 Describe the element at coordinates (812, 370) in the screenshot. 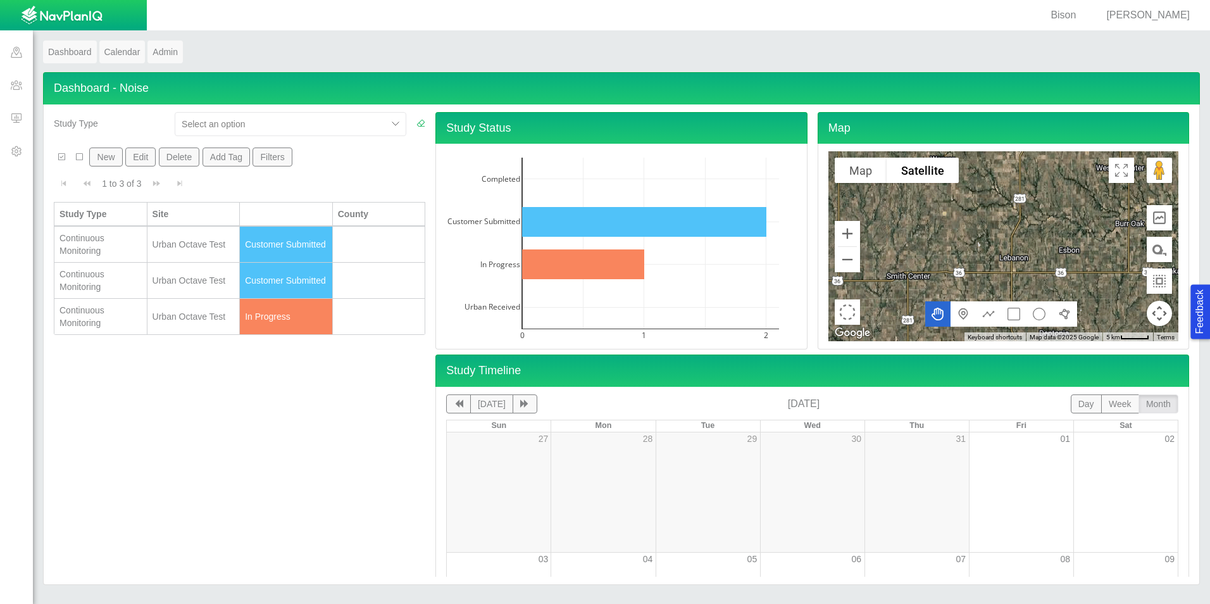

I see `h4: Study Timeline` at that location.